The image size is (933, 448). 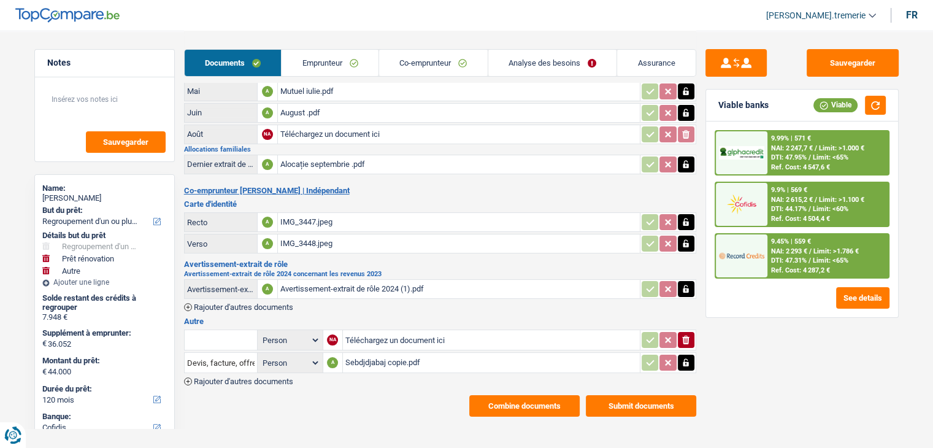 What do you see at coordinates (800, 270) in the screenshot?
I see `div: Ref. Cost: 4 287,2 €` at bounding box center [800, 270].